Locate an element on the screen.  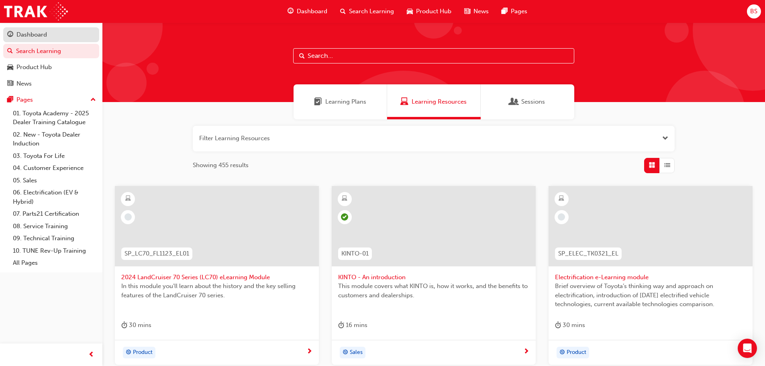
span: up-icon is located at coordinates (93, 100).